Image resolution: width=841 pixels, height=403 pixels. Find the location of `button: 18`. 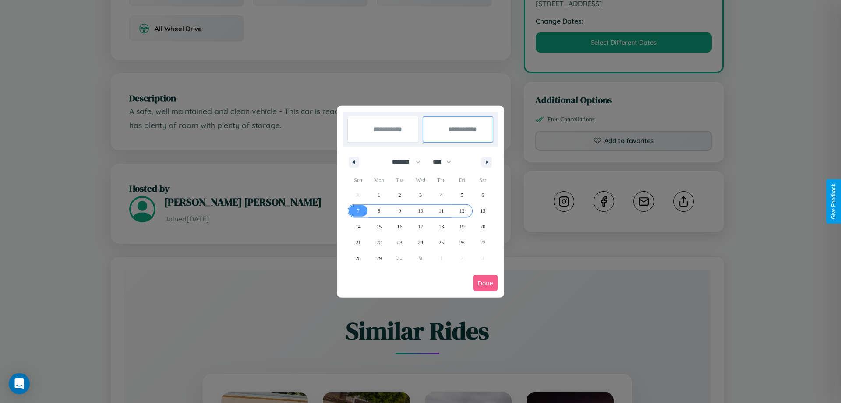

button: 18 is located at coordinates (441, 226).